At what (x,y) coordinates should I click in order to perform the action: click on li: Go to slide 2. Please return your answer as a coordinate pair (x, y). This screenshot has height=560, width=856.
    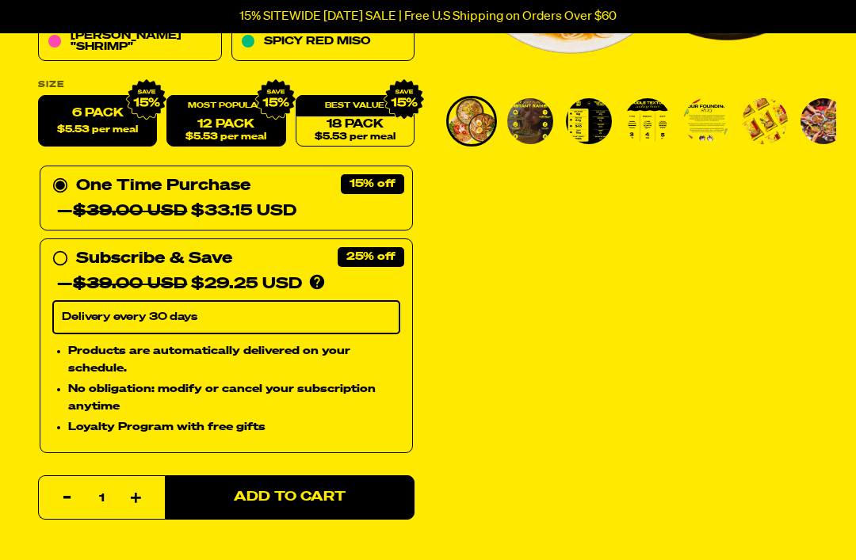
    Looking at the image, I should click on (530, 121).